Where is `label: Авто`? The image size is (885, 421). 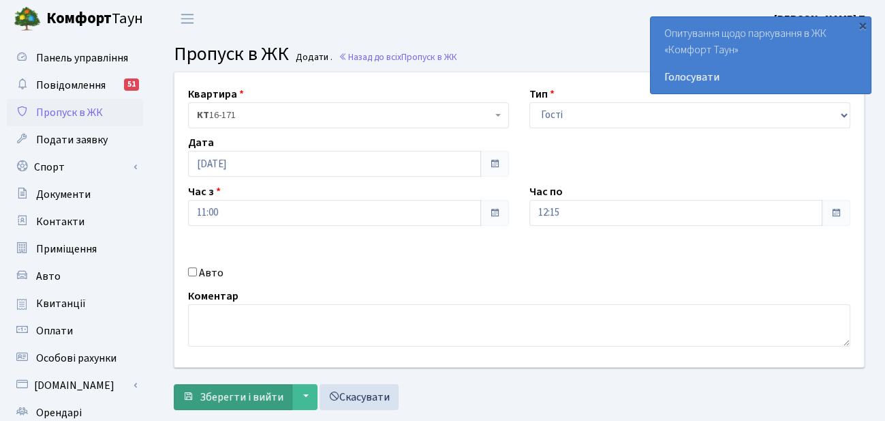
label: Авто is located at coordinates (211, 273).